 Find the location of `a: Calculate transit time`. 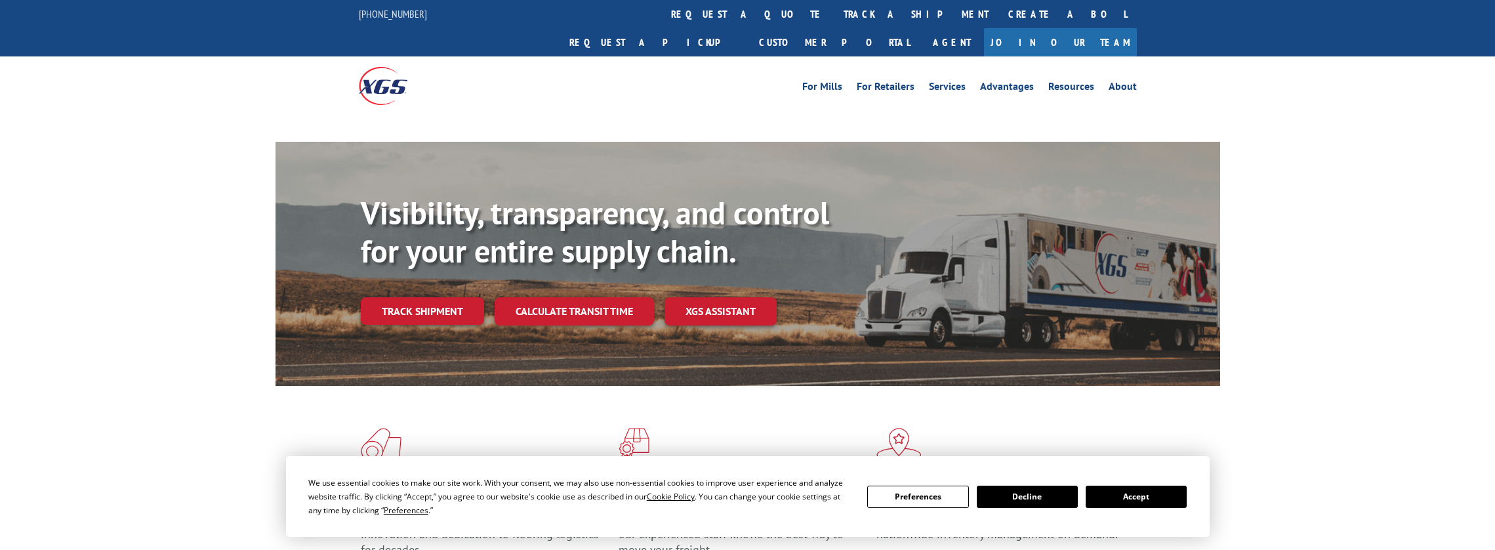

a: Calculate transit time is located at coordinates (574, 311).